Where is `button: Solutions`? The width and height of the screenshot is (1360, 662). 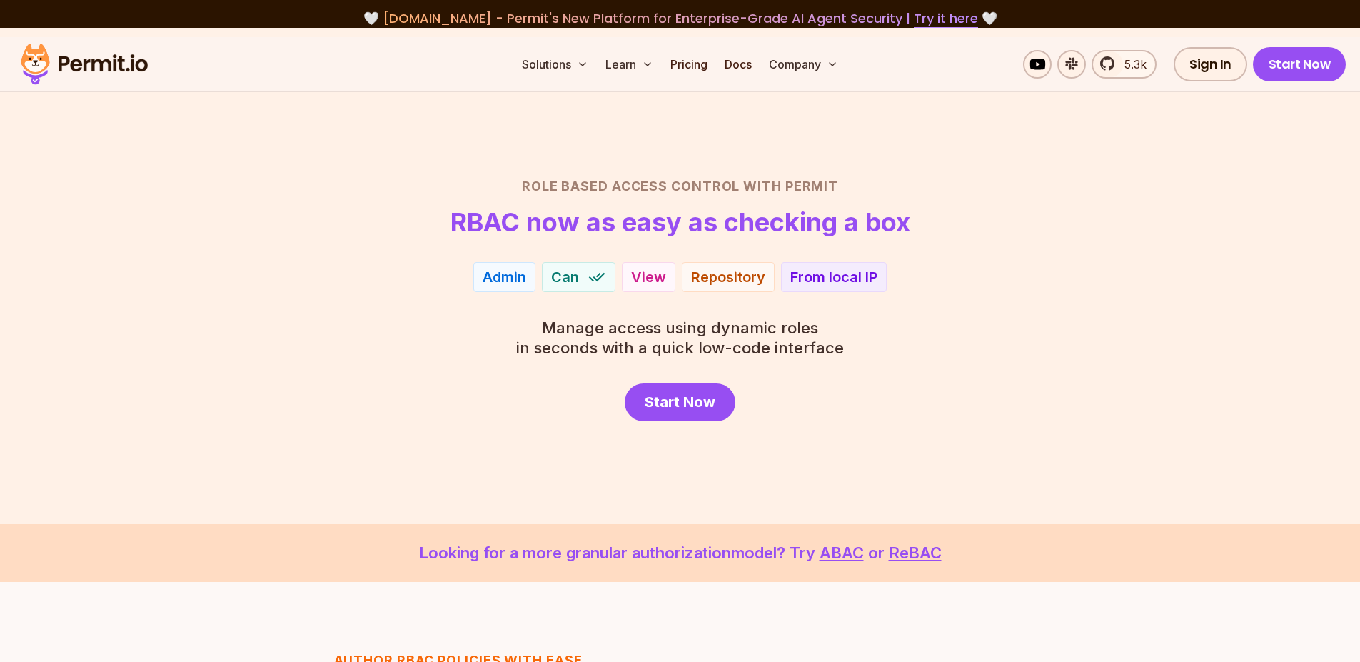 button: Solutions is located at coordinates (555, 64).